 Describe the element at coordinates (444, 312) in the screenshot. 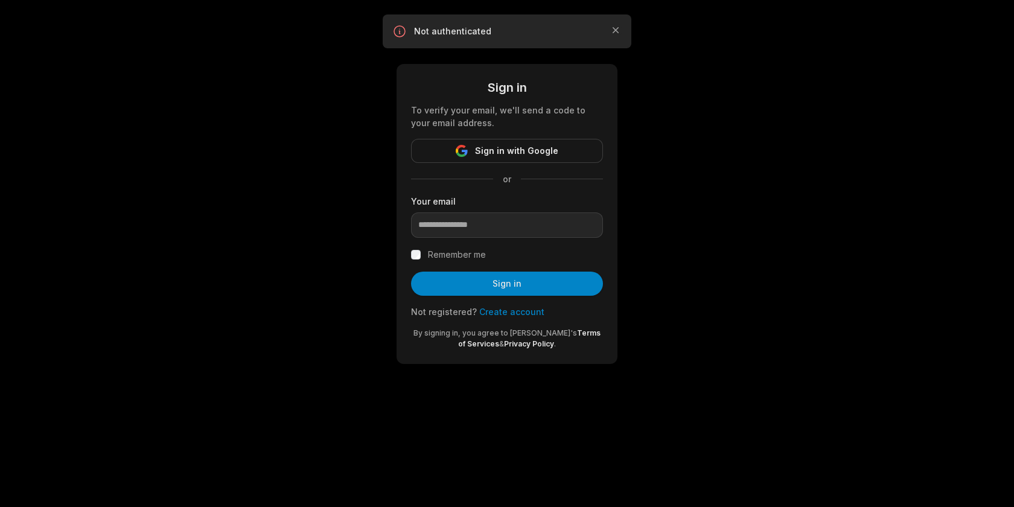

I see `span: Not registered?` at that location.